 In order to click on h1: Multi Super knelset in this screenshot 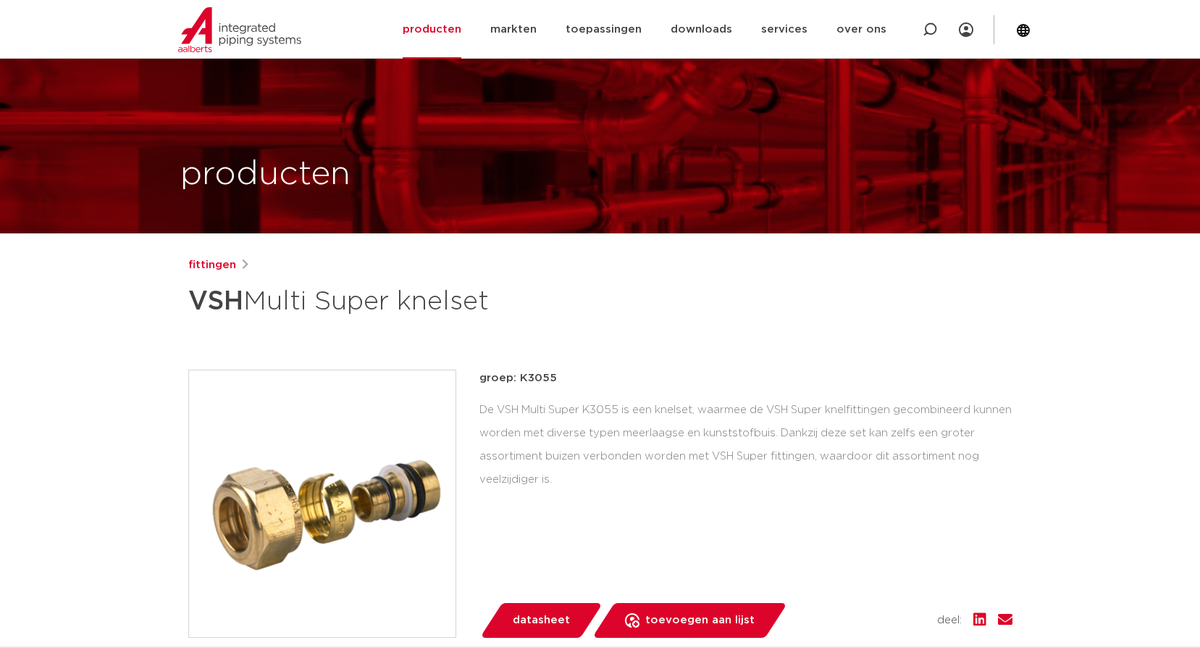, I will do `click(460, 301)`.